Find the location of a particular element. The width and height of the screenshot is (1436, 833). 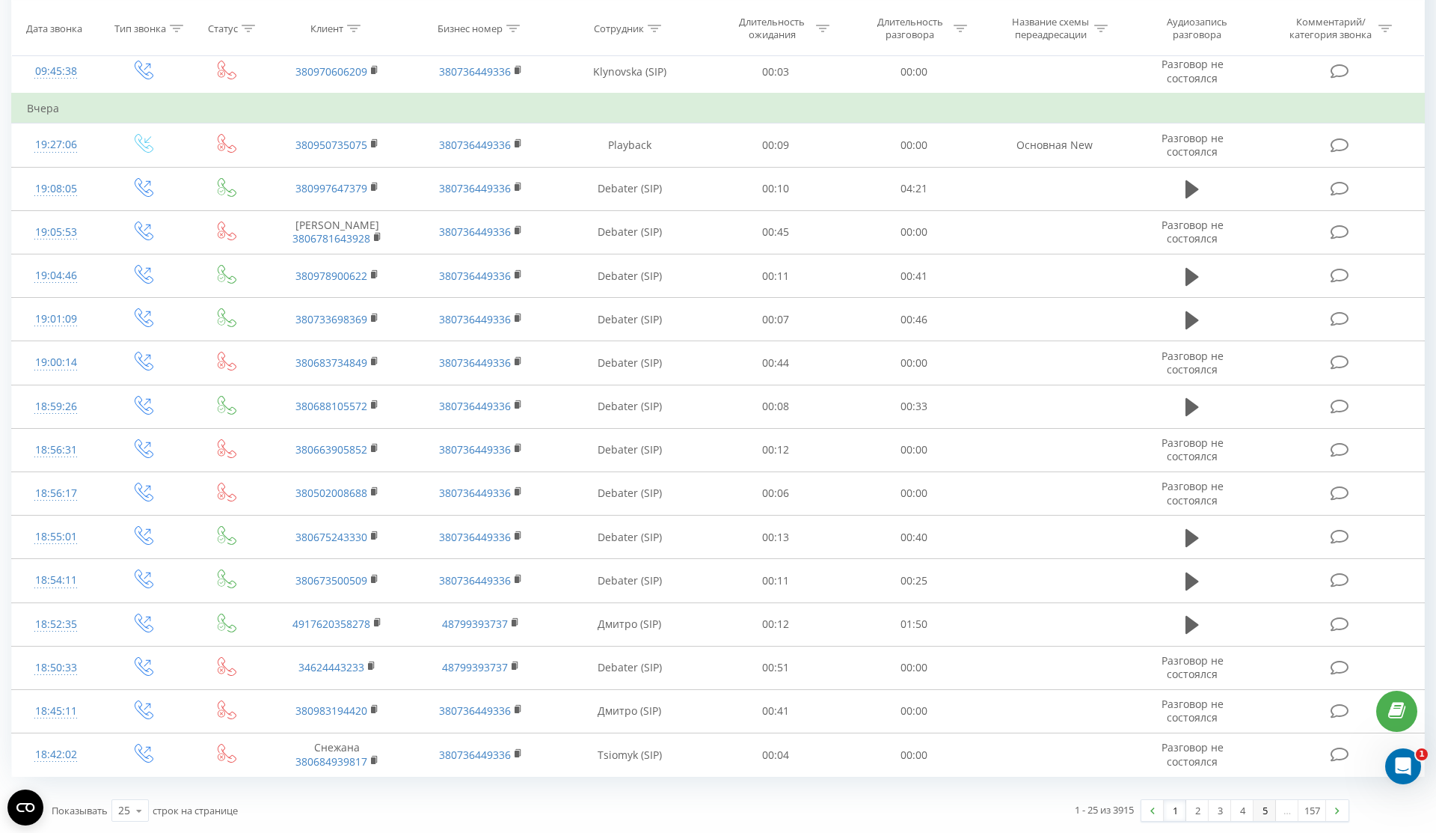

a: 380970606209 is located at coordinates (331, 71).